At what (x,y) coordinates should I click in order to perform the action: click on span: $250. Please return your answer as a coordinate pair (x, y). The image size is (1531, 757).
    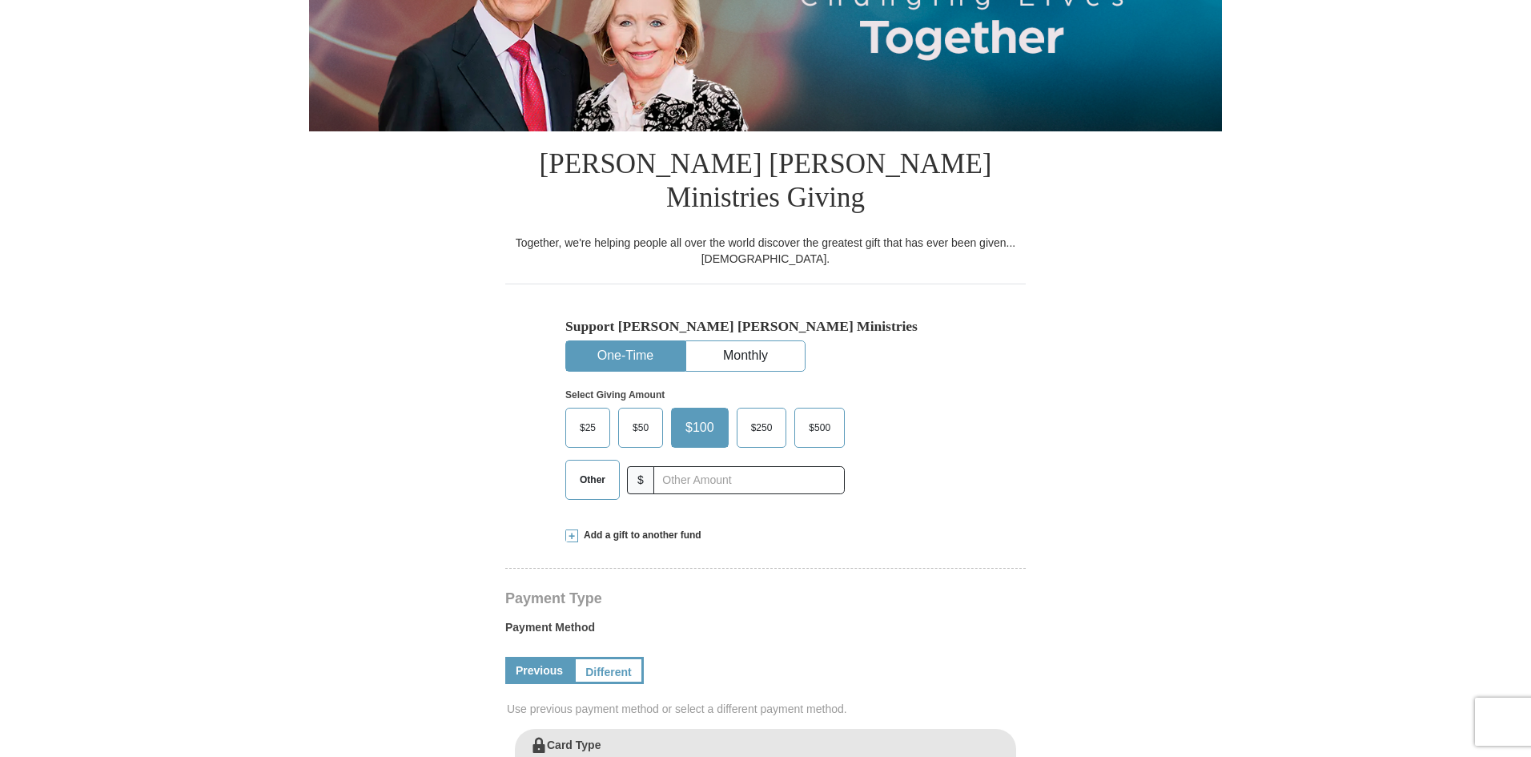
    Looking at the image, I should click on (762, 428).